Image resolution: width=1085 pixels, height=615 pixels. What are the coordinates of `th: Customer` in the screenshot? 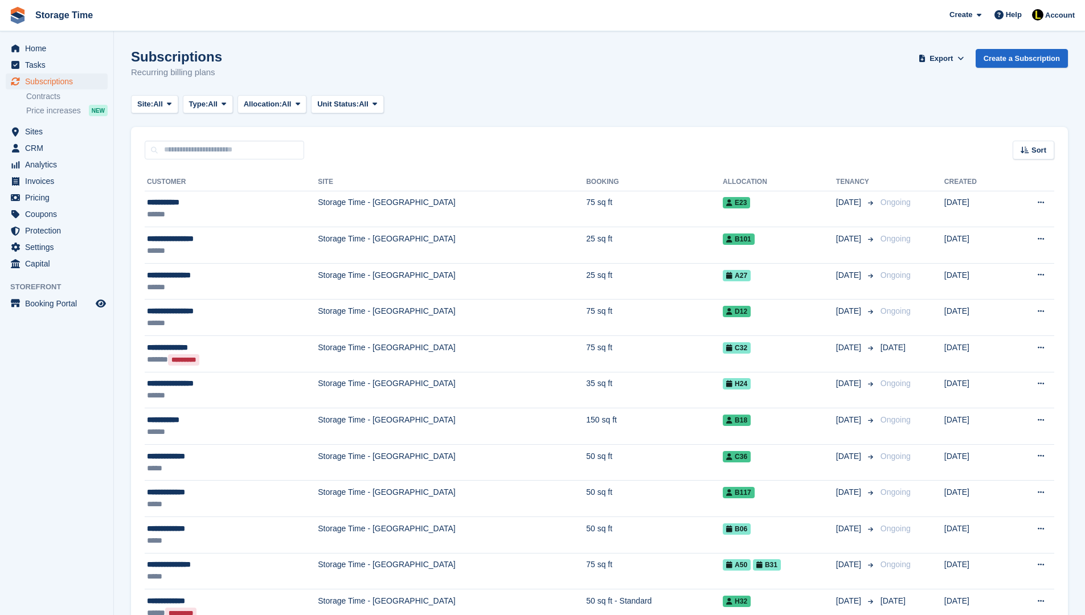 It's located at (231, 182).